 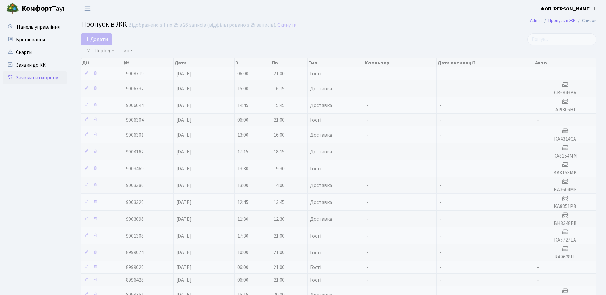 What do you see at coordinates (243, 253) in the screenshot?
I see `span: 10:00` at bounding box center [243, 253].